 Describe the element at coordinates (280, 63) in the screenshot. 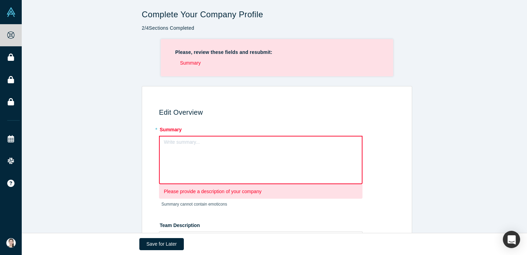

I see `li: Summary` at that location.